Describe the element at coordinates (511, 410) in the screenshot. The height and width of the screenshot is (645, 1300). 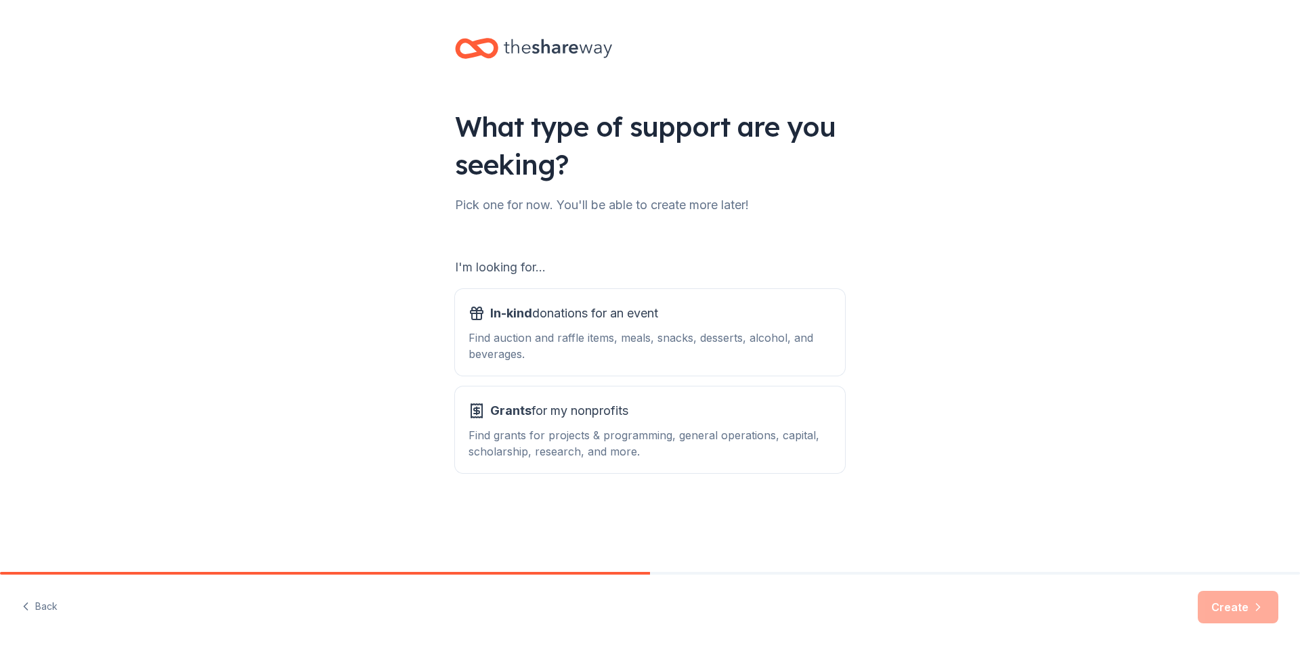
I see `span: Grants` at that location.